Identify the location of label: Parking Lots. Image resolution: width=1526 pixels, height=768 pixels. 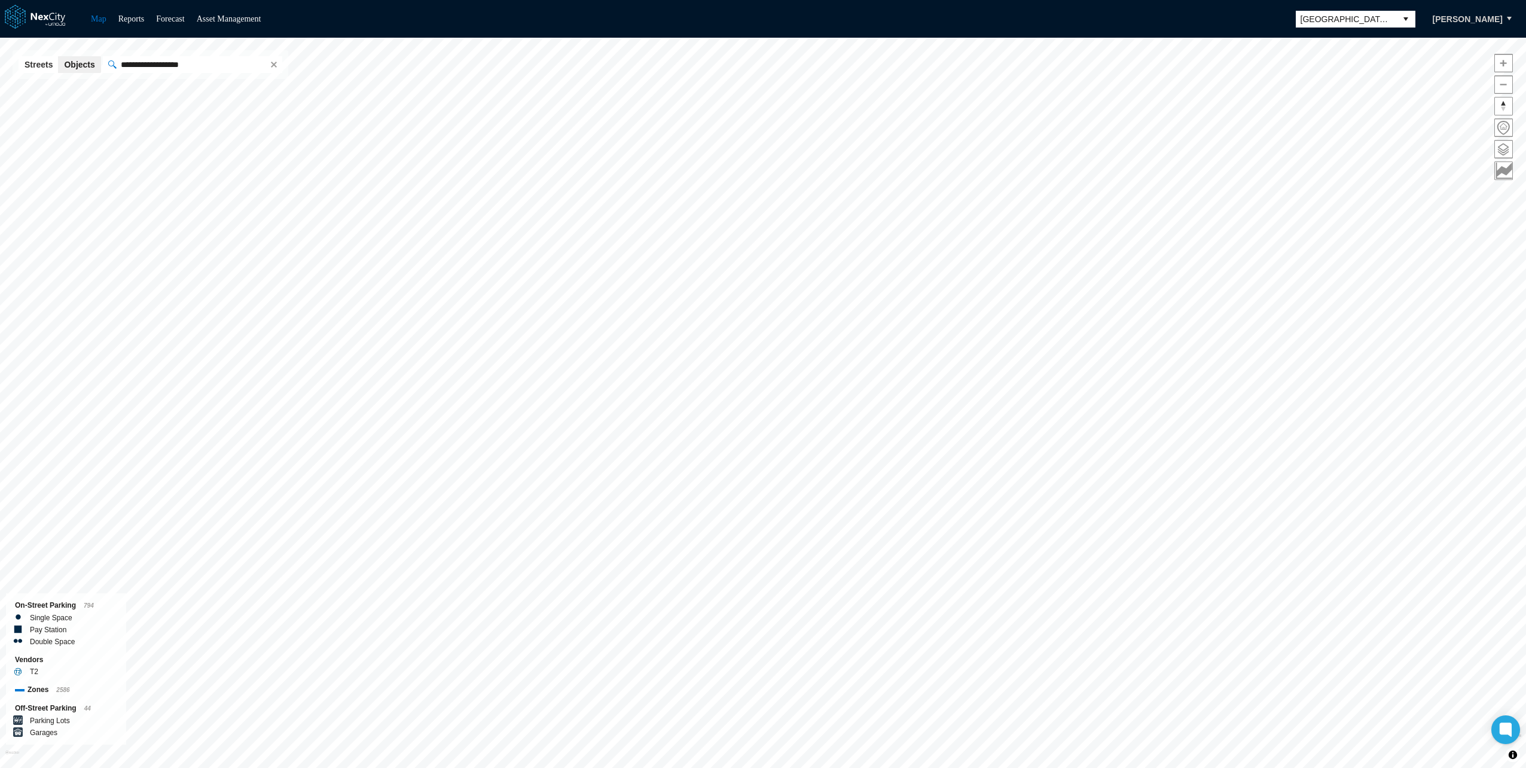
(50, 721).